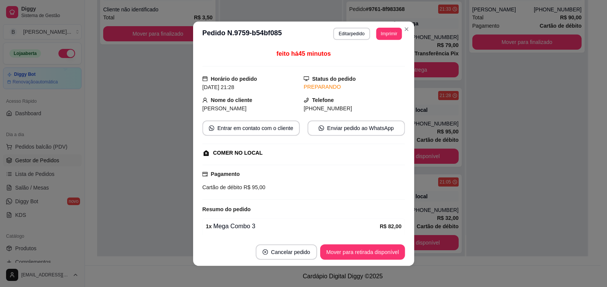  I want to click on strong: Resumo do pedido, so click(226, 209).